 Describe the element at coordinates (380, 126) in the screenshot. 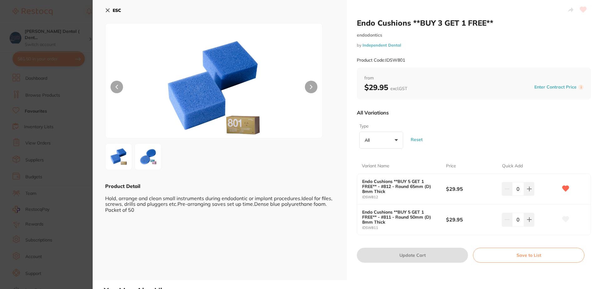

I see `label: Type` at that location.